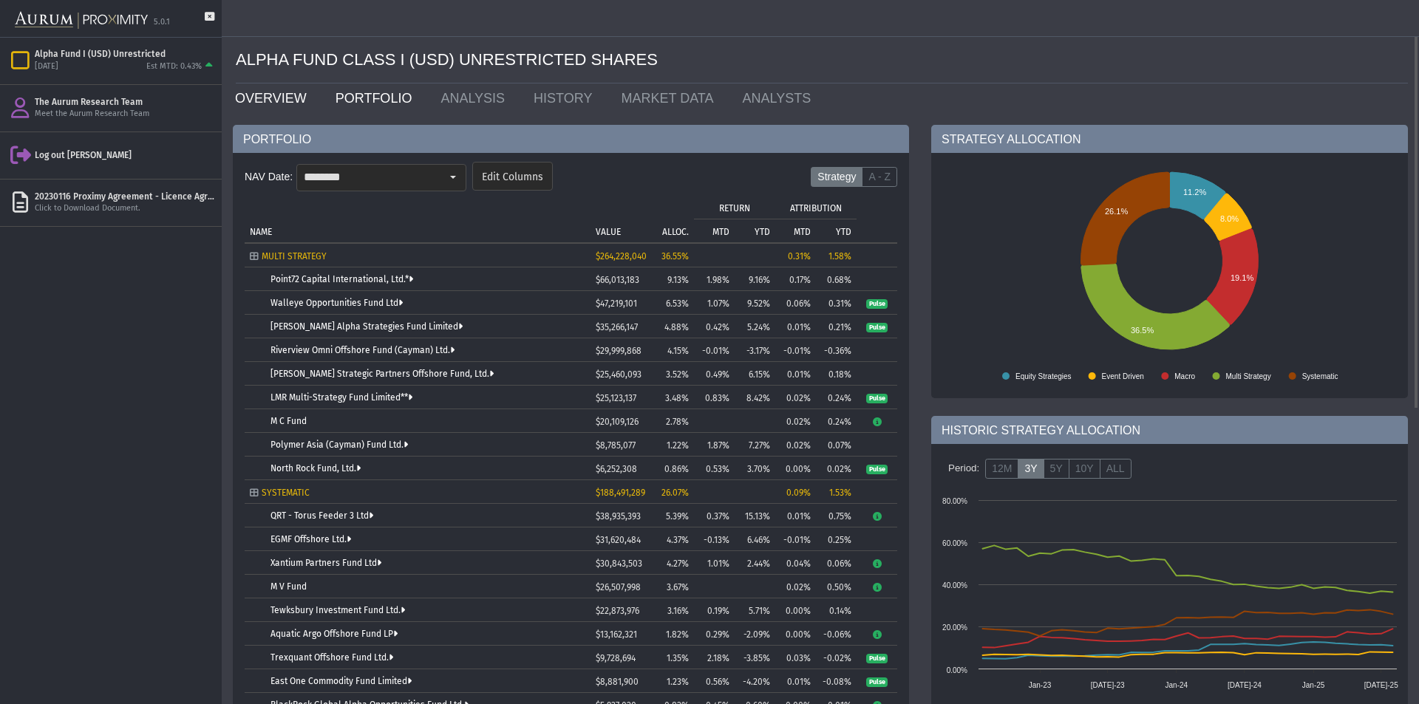  What do you see at coordinates (795, 445) in the screenshot?
I see `td: 0.02%` at bounding box center [795, 445].